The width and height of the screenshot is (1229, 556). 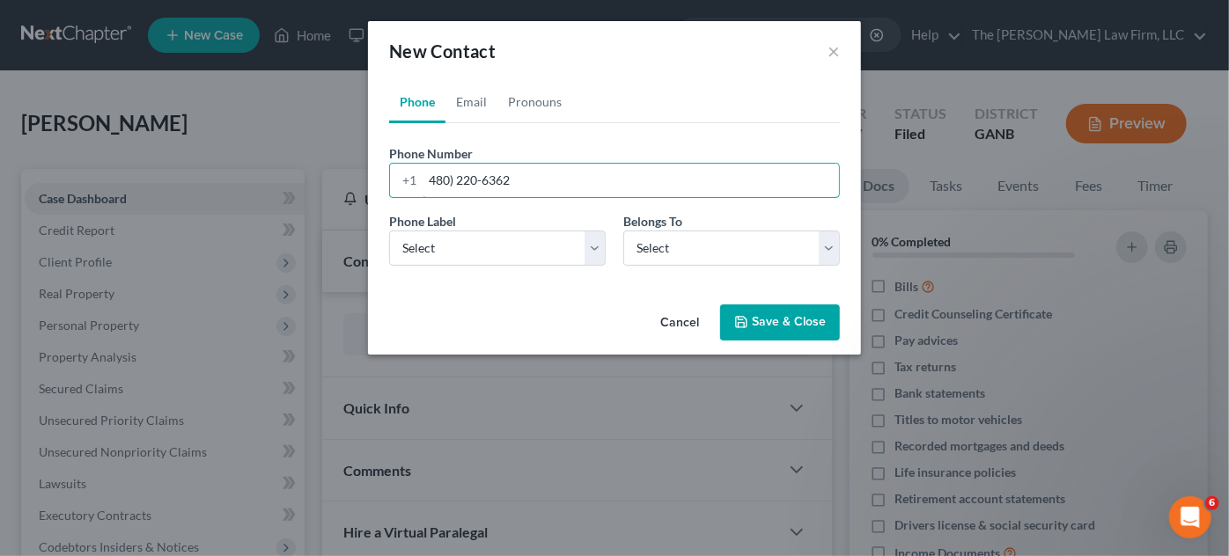 What do you see at coordinates (417, 102) in the screenshot?
I see `a: Phone` at bounding box center [417, 102].